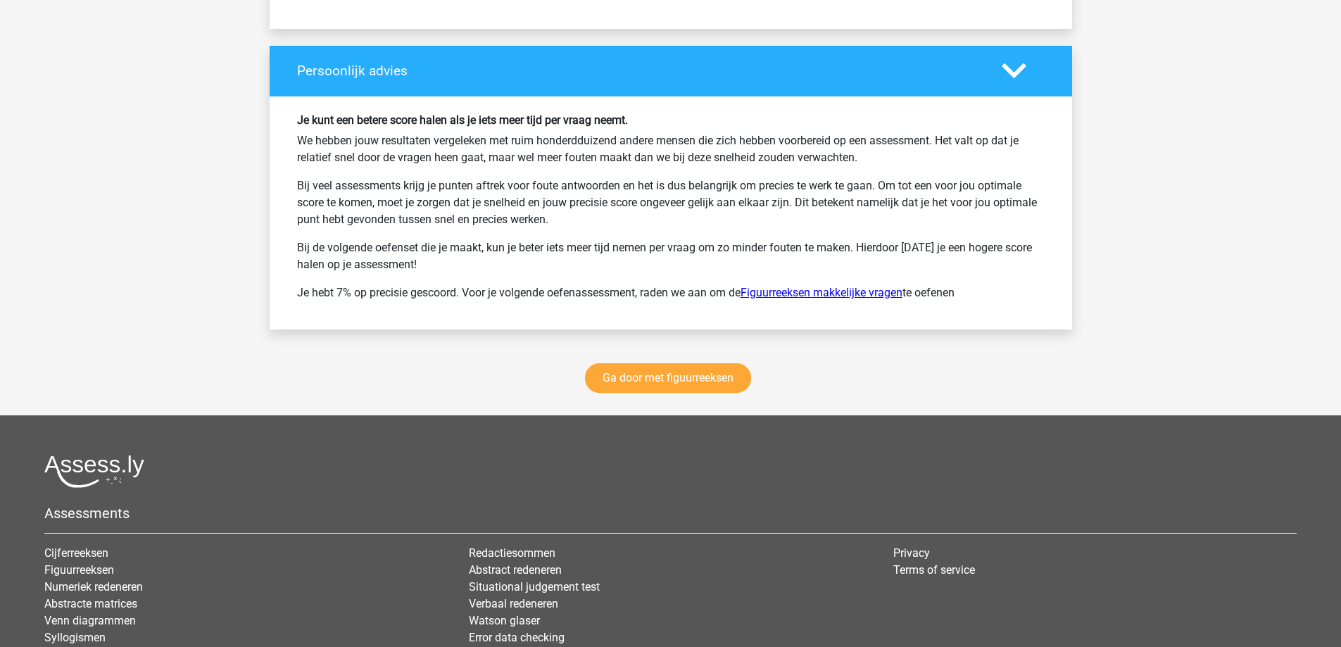 The height and width of the screenshot is (647, 1341). Describe the element at coordinates (670, 513) in the screenshot. I see `h5: Assessments` at that location.